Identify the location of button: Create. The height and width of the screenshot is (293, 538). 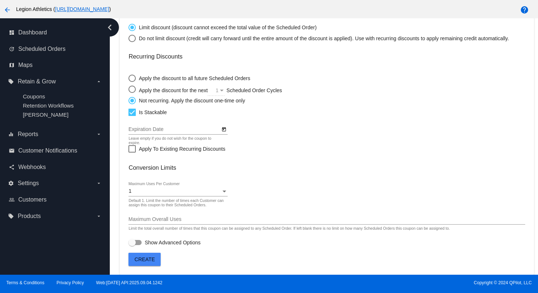
(145, 260).